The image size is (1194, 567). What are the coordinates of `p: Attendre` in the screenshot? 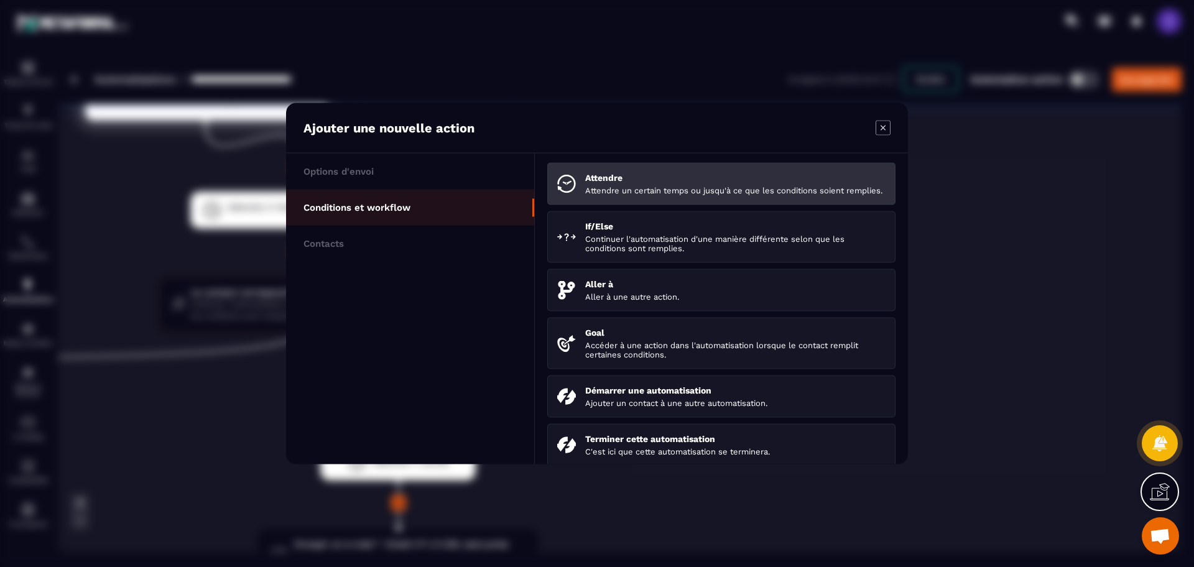 It's located at (735, 178).